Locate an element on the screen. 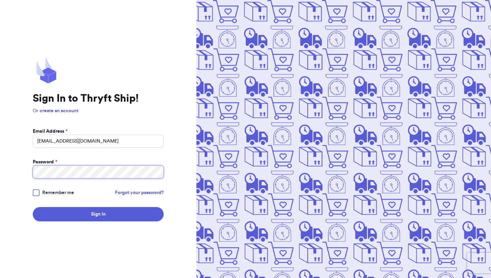 This screenshot has width=491, height=278. span: Remember me is located at coordinates (58, 193).